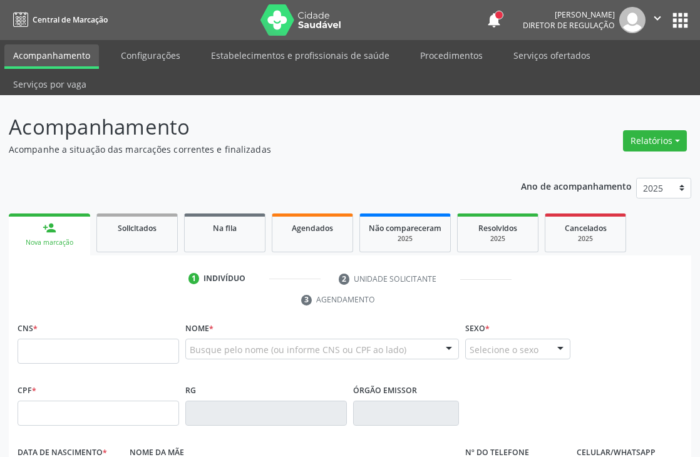  What do you see at coordinates (28, 329) in the screenshot?
I see `label: CNS` at bounding box center [28, 329].